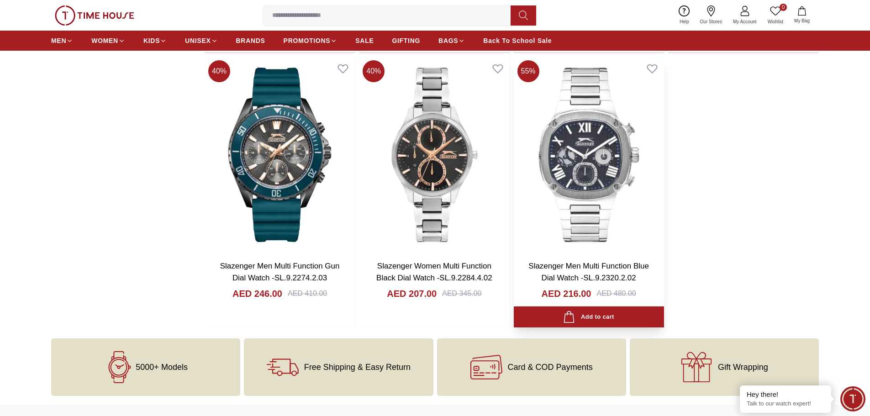 The width and height of the screenshot is (870, 416). Describe the element at coordinates (251, 41) in the screenshot. I see `a: BRANDS` at that location.